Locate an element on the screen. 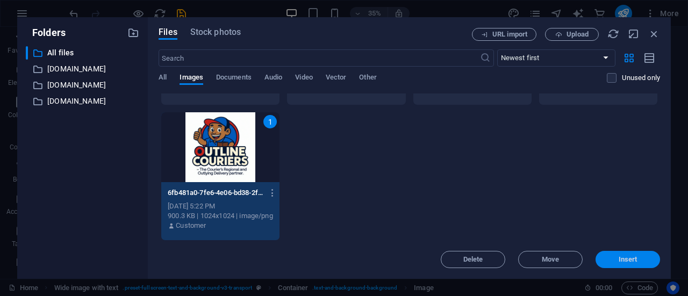 This screenshot has width=688, height=296. input: Search is located at coordinates (319, 58).